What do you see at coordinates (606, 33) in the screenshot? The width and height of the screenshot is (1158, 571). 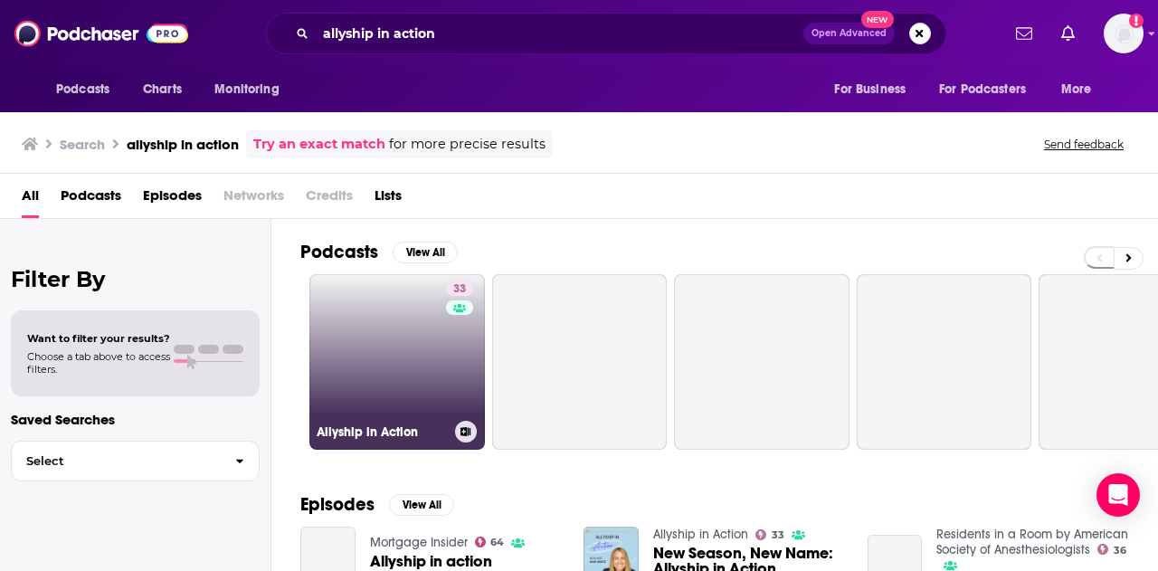 I see `div: Search podcasts, credits, & more...` at bounding box center [606, 33].